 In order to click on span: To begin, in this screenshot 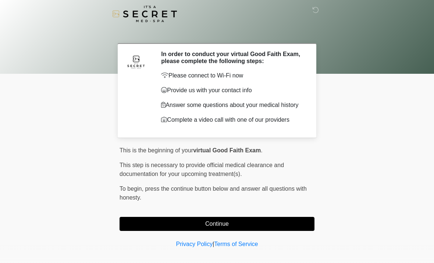, I will do `click(132, 188)`.